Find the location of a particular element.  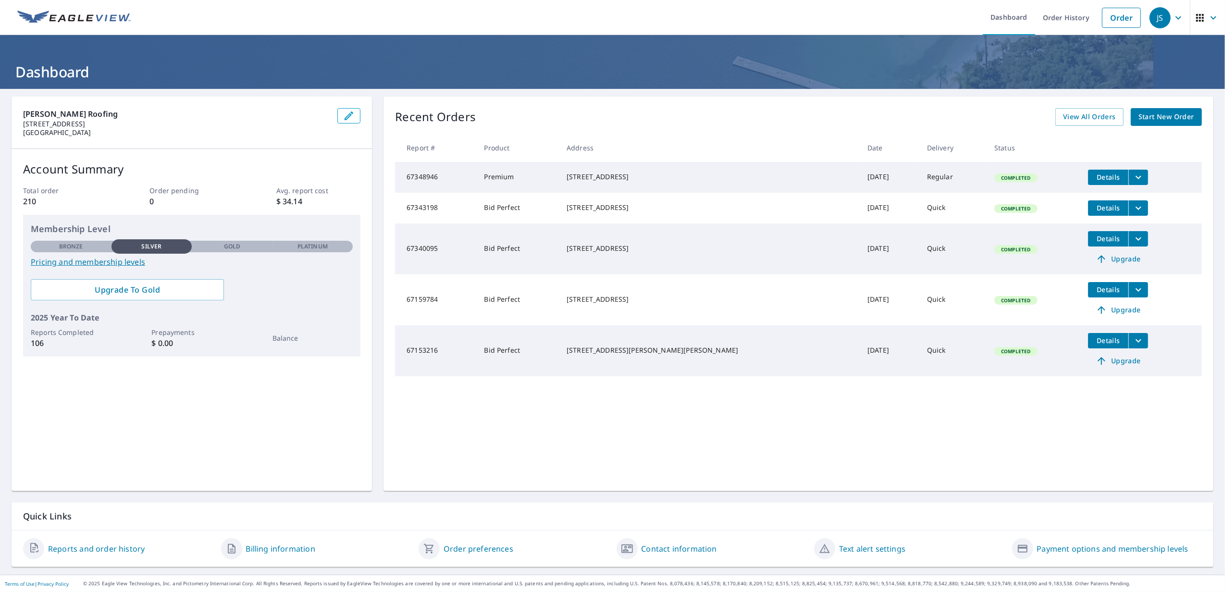

button: filesDropdownBtn-67159784 is located at coordinates (1138, 290).